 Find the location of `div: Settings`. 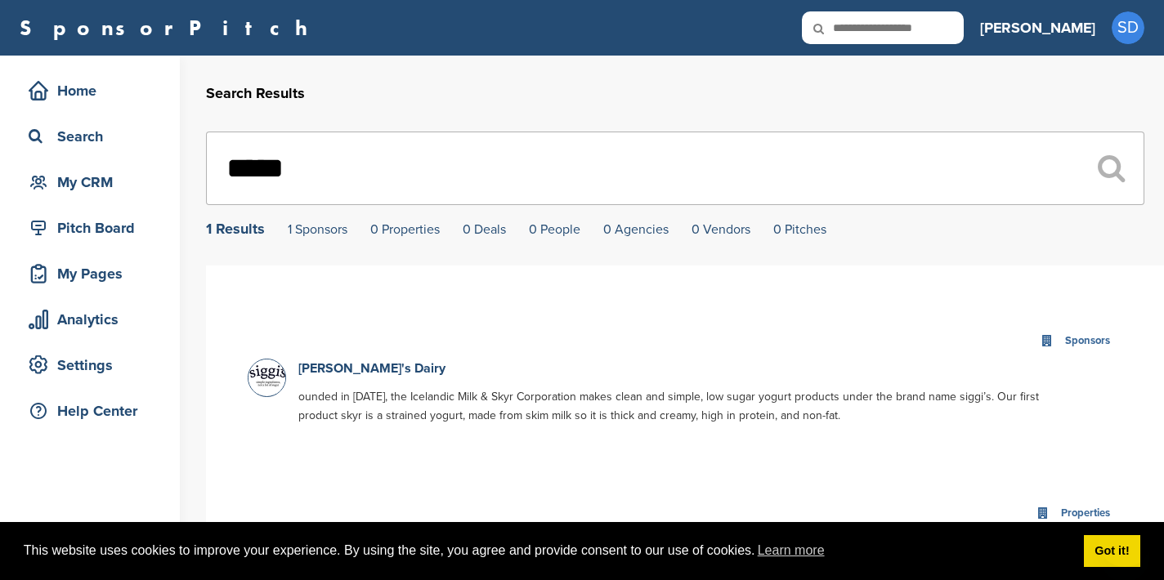

div: Settings is located at coordinates (94, 365).